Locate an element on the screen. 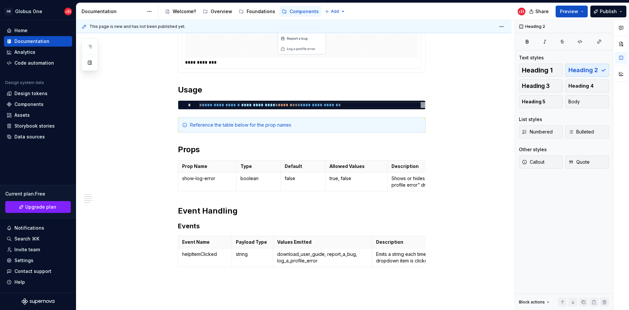  span: Add is located at coordinates (335, 11).